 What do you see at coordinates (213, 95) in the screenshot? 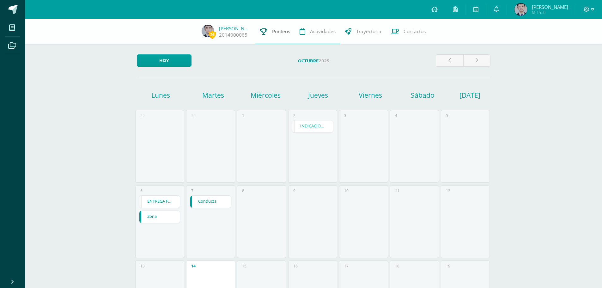
I see `h1: Martes` at bounding box center [213, 95].